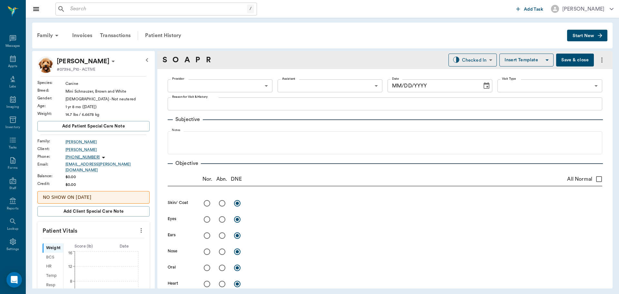  I want to click on p: Objective, so click(187, 163).